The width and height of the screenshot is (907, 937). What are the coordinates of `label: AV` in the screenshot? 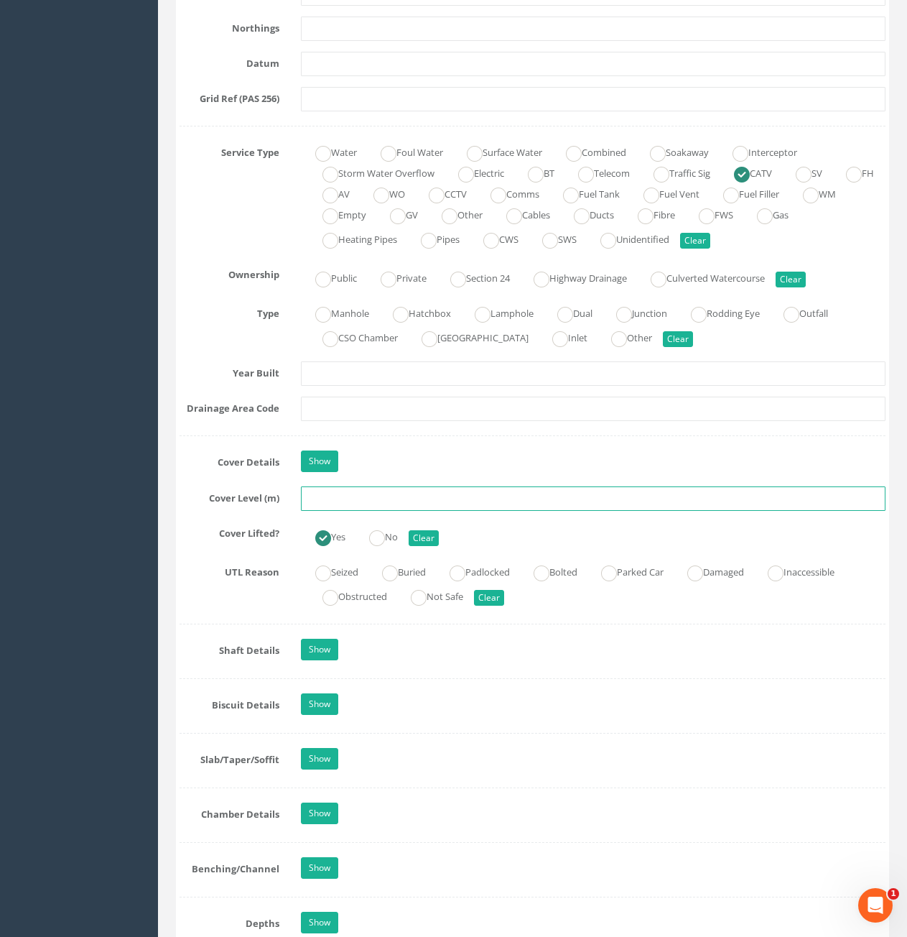 It's located at (329, 193).